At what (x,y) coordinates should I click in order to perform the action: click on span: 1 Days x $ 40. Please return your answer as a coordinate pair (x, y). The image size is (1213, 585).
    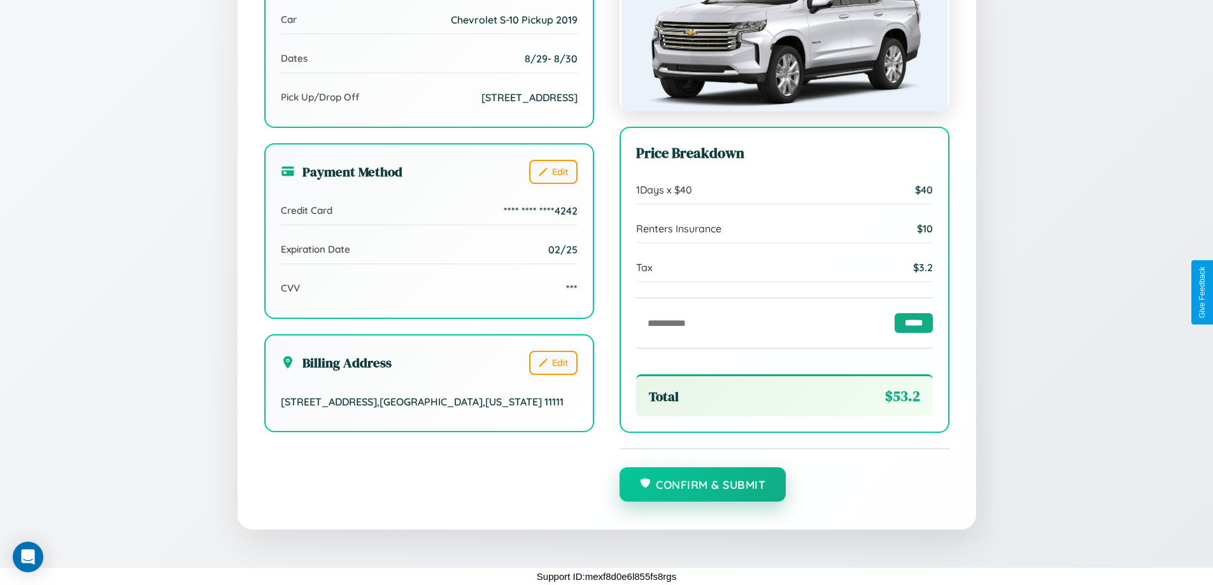
    Looking at the image, I should click on (664, 190).